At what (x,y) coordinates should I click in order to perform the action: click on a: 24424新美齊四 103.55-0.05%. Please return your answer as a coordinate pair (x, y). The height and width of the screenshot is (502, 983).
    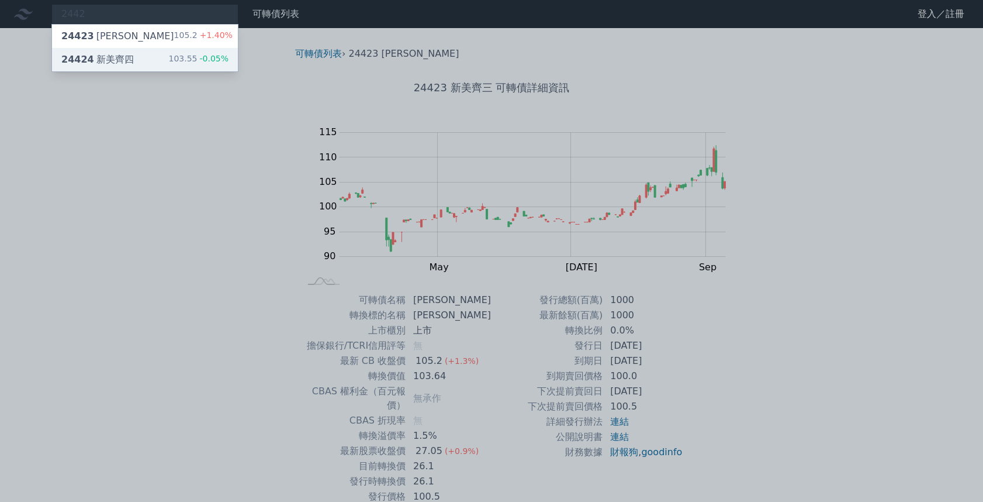
    Looking at the image, I should click on (145, 60).